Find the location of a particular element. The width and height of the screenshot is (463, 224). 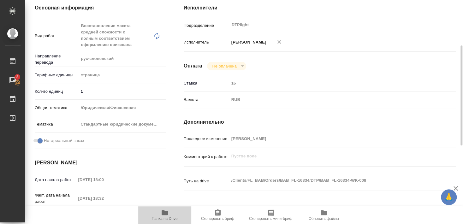

button: Удалить исполнителя is located at coordinates (279, 42).